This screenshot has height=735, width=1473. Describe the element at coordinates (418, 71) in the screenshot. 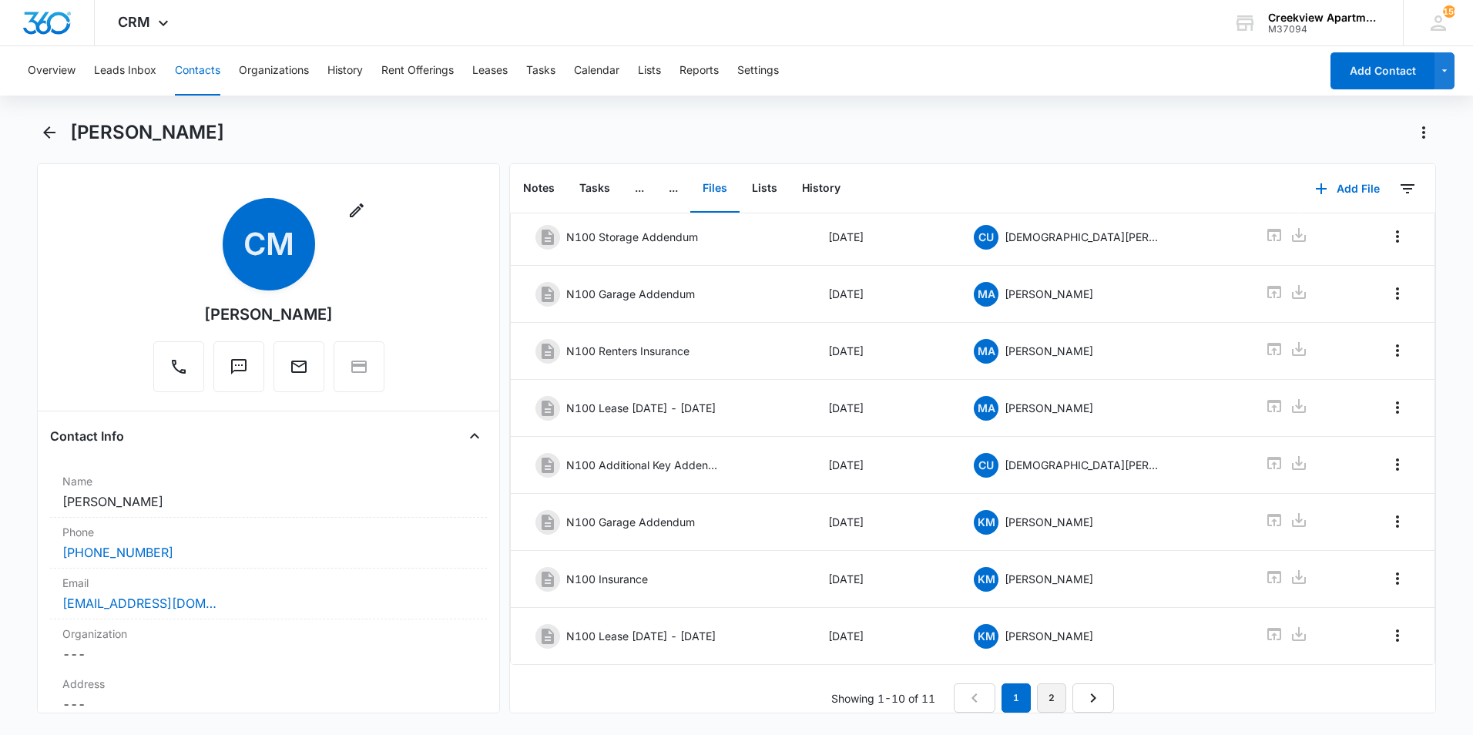

I see `button: Rent Offerings` at that location.